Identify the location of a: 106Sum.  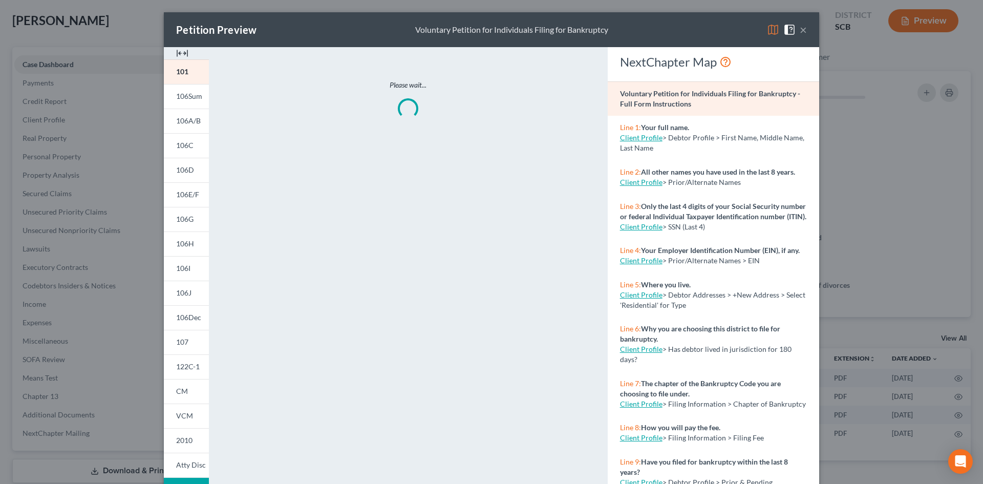
(186, 96).